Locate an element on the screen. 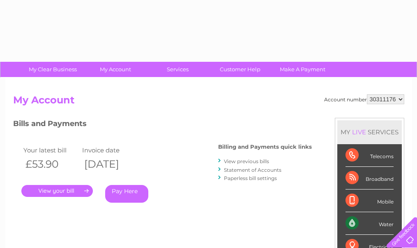  a: My Account is located at coordinates (115, 69).